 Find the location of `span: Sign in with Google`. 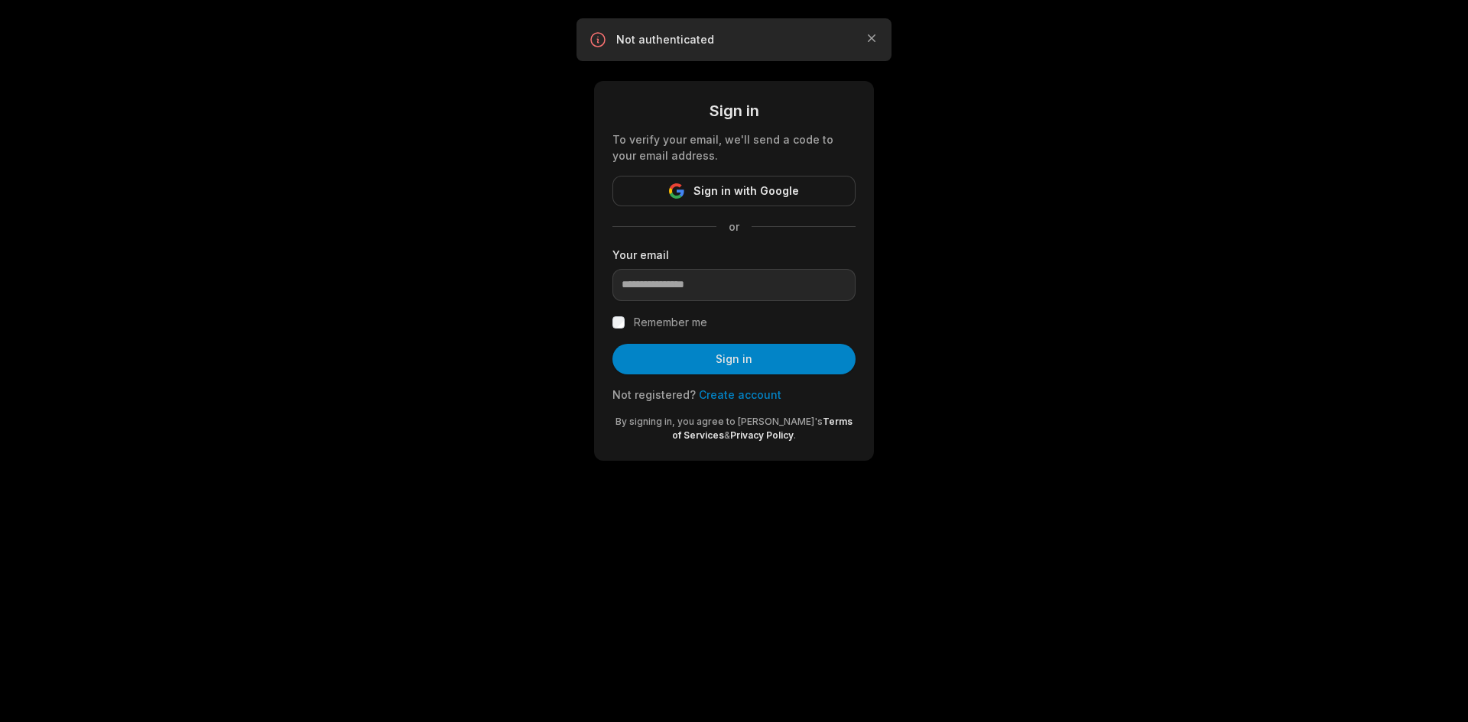

span: Sign in with Google is located at coordinates (746, 191).